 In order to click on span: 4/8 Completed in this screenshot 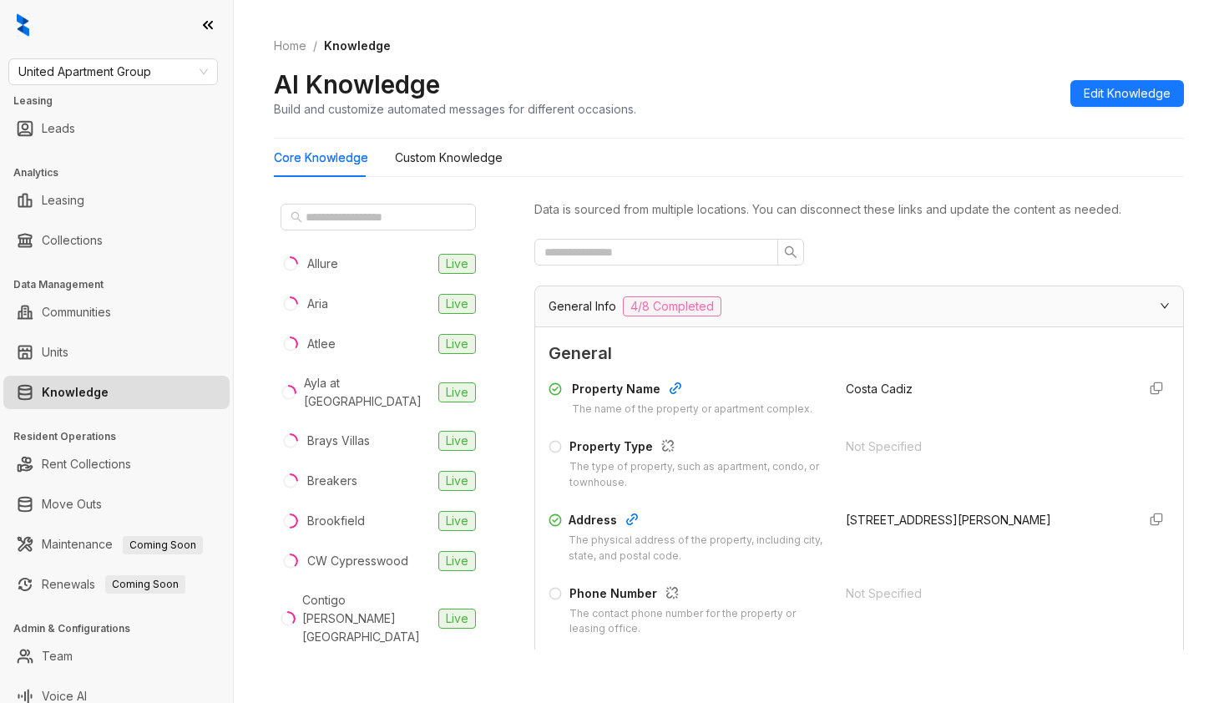, I will do `click(672, 307)`.